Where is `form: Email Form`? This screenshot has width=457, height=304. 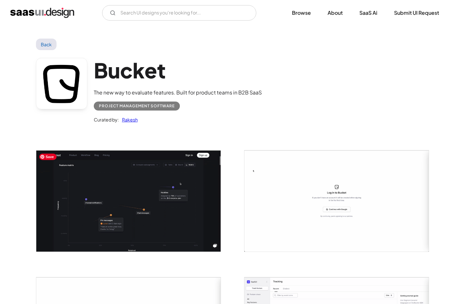 form: Email Form is located at coordinates (179, 13).